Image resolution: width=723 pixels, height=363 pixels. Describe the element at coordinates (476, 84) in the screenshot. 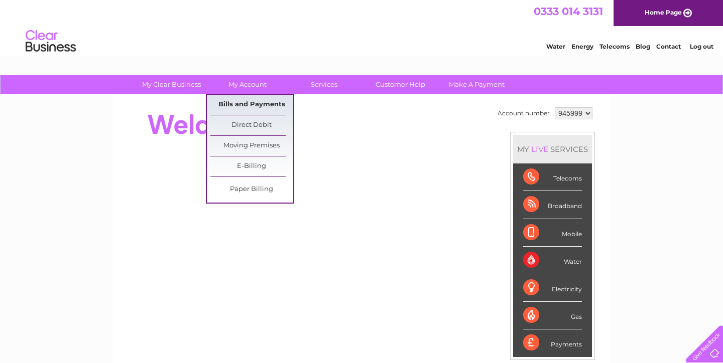

I see `a: Make A Payment` at that location.